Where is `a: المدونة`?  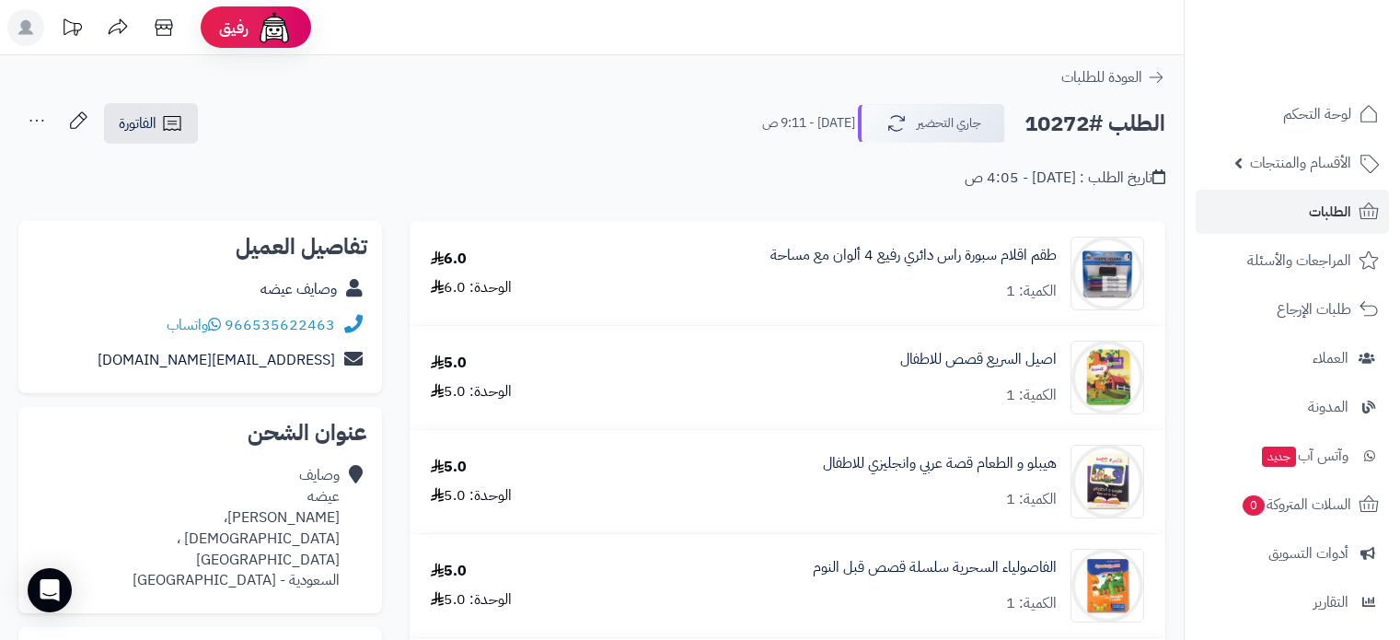 a: المدونة is located at coordinates (1292, 407).